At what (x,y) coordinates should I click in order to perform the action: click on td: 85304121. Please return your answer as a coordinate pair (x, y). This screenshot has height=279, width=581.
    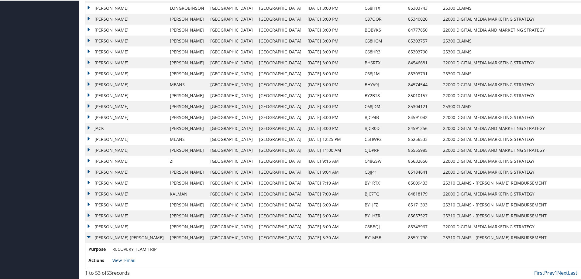
    Looking at the image, I should click on (422, 106).